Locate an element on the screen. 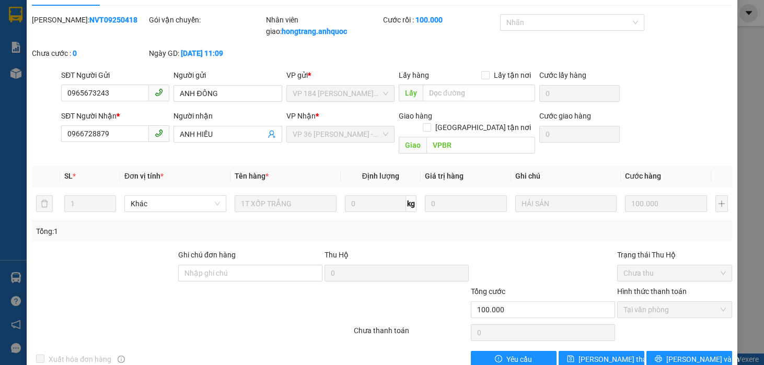 The height and width of the screenshot is (365, 764). span: Lấy tận nơi is located at coordinates (512, 75).